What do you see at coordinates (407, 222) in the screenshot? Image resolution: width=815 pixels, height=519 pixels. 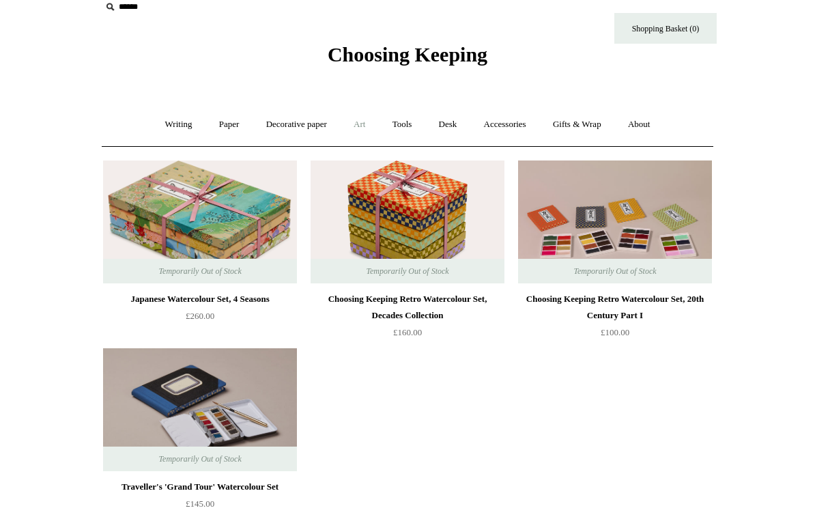 I see `a: Choosing Keeping Retro Watercolour Set, Decades Collection Choosing Keeping Retro Watercolour Set...` at bounding box center [407, 222].